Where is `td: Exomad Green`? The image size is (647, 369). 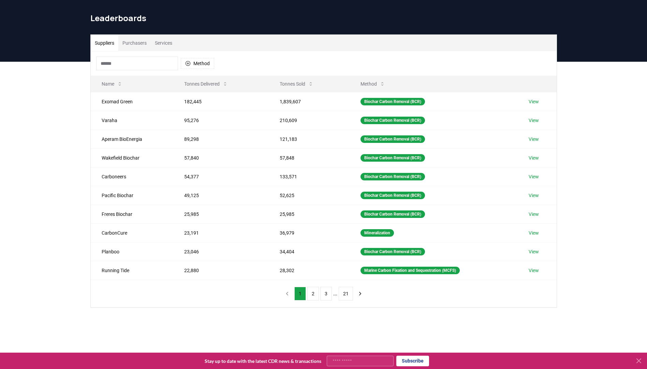 td: Exomad Green is located at coordinates (132, 101).